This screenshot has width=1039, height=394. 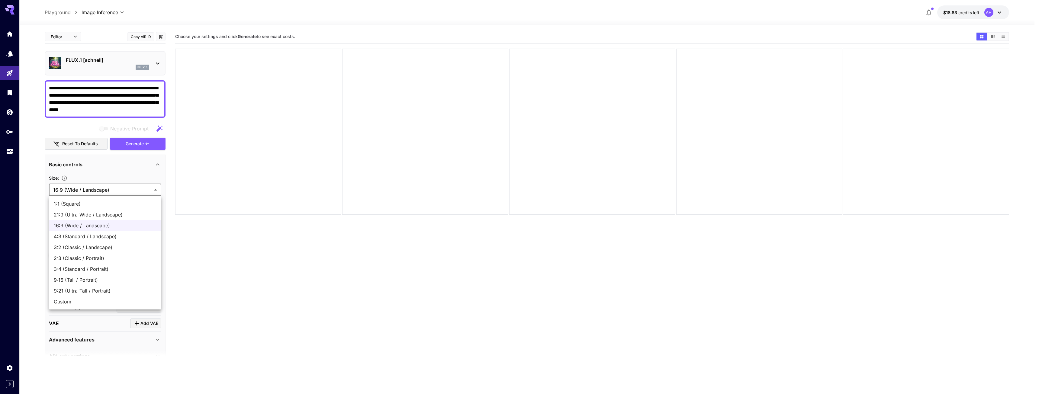 I want to click on span: 3:4 (Standard / Portrait), so click(x=105, y=269).